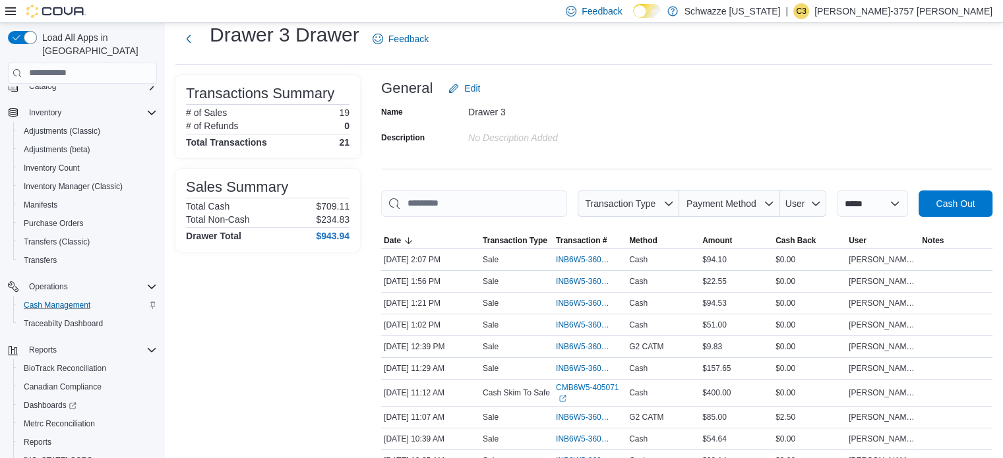 Image resolution: width=1003 pixels, height=458 pixels. I want to click on span: Transaction #, so click(581, 241).